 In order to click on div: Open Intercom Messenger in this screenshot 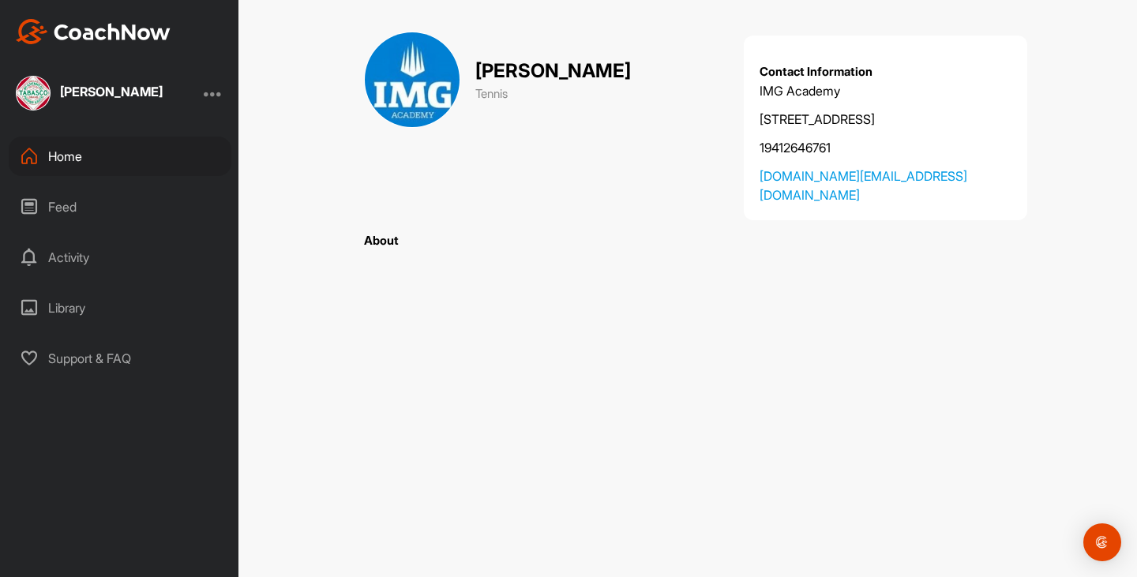, I will do `click(1103, 543)`.